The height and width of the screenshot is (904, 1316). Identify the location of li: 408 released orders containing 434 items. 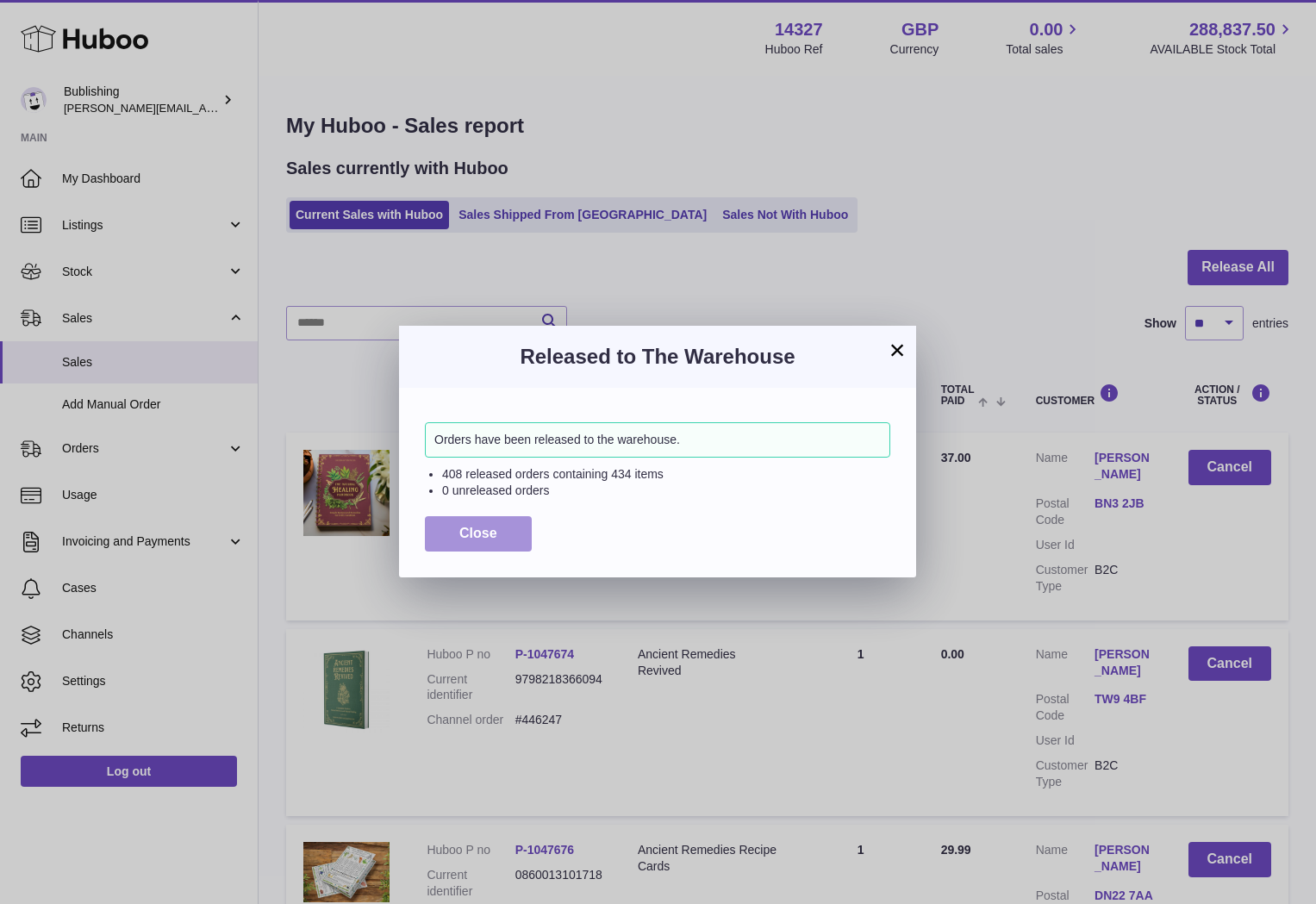
(666, 474).